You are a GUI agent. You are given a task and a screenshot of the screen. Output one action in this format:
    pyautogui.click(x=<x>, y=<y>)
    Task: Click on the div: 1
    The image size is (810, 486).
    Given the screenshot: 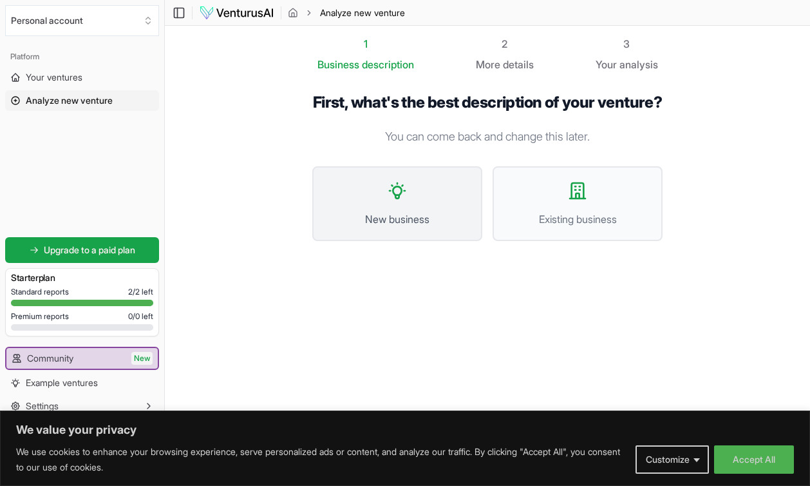 What is the action you would take?
    pyautogui.click(x=366, y=44)
    